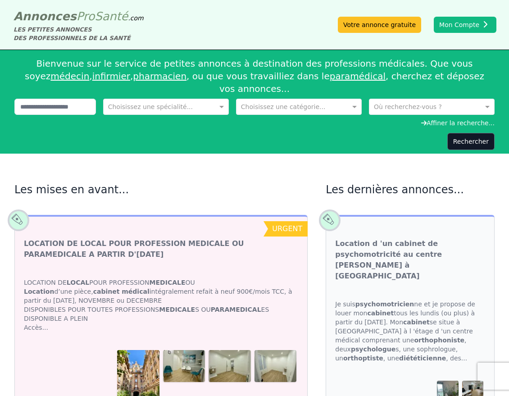 The image size is (509, 396). I want to click on a: médecin, so click(70, 76).